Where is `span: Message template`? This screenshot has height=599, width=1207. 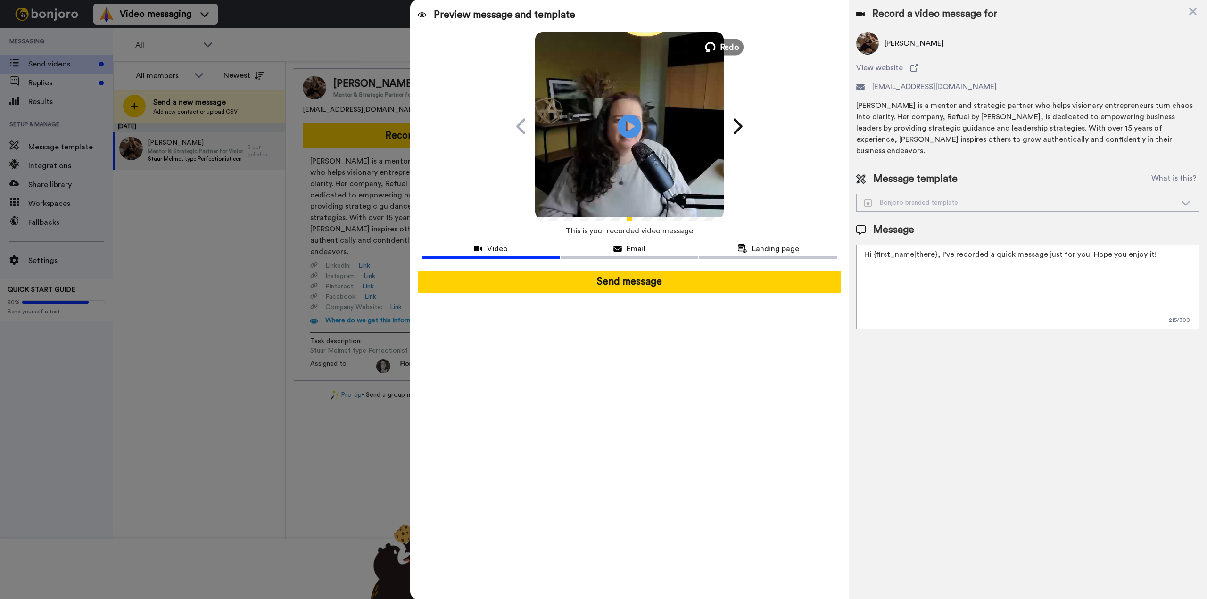 span: Message template is located at coordinates (915, 179).